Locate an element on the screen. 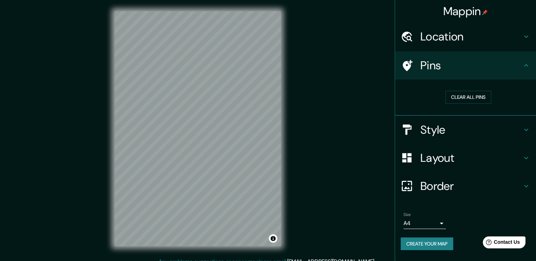 The height and width of the screenshot is (261, 536). button: Toggle attribution is located at coordinates (273, 239).